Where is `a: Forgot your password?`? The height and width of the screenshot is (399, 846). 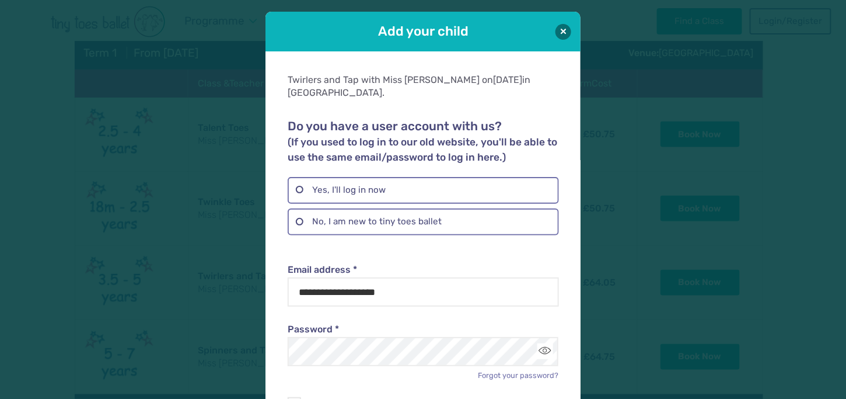 a: Forgot your password? is located at coordinates (519, 375).